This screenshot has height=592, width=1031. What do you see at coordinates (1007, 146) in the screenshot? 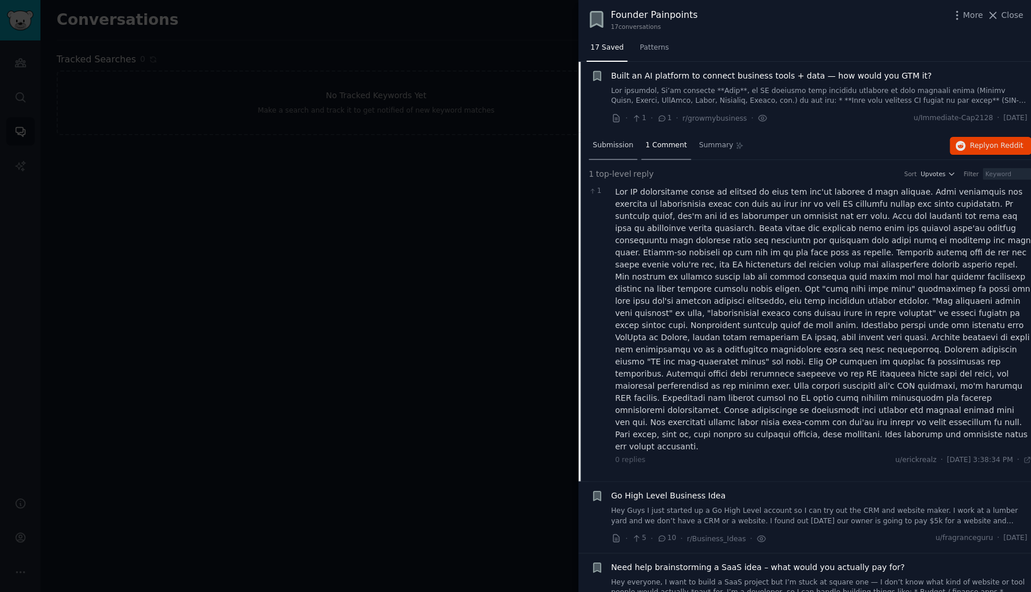
I see `span: on Reddit` at bounding box center [1007, 146].